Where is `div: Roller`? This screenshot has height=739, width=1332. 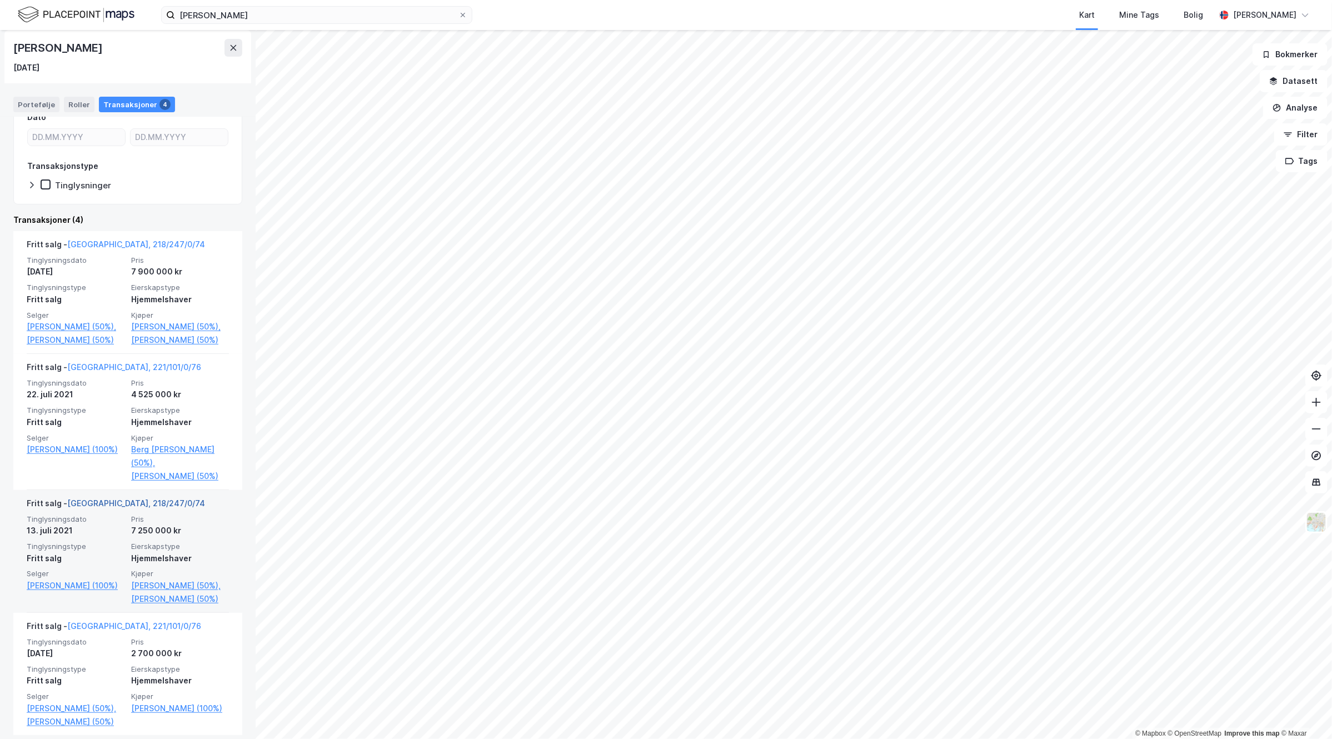
div: Roller is located at coordinates (79, 104).